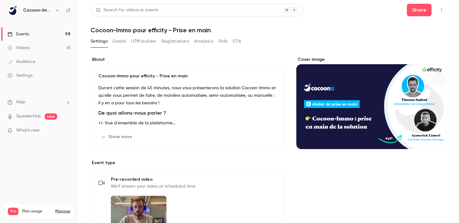 This screenshot has height=223, width=459. What do you see at coordinates (187, 59) in the screenshot?
I see `label: About` at bounding box center [187, 59].